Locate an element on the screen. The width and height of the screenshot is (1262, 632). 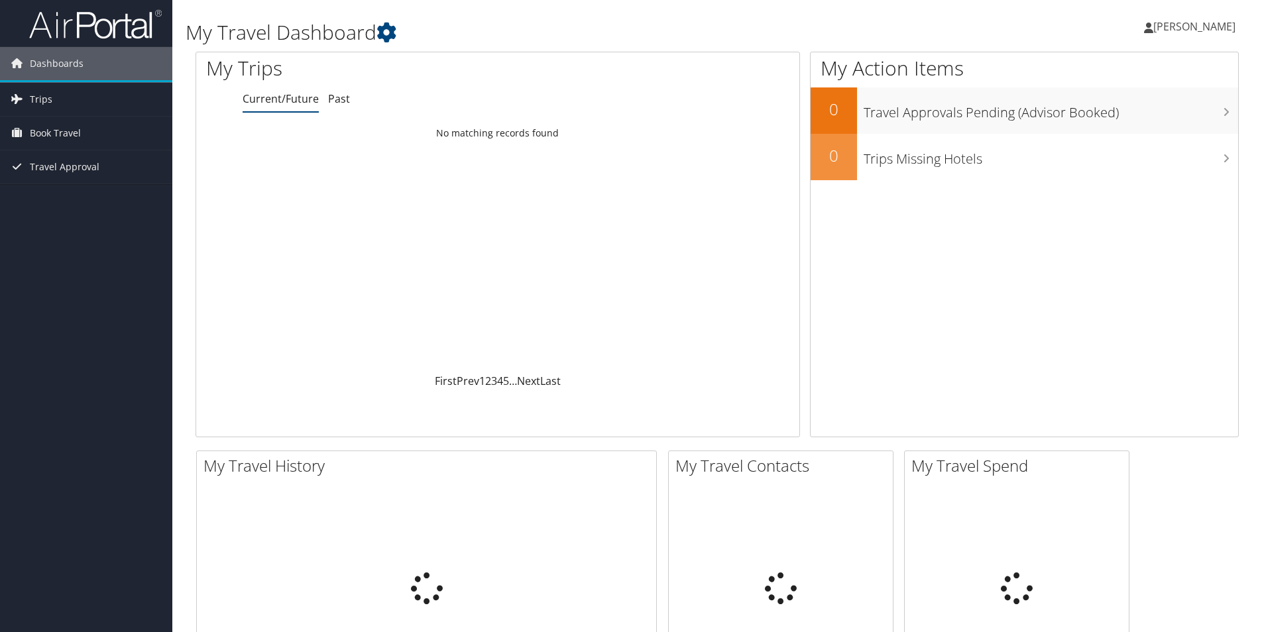
a: 1 is located at coordinates (482, 381).